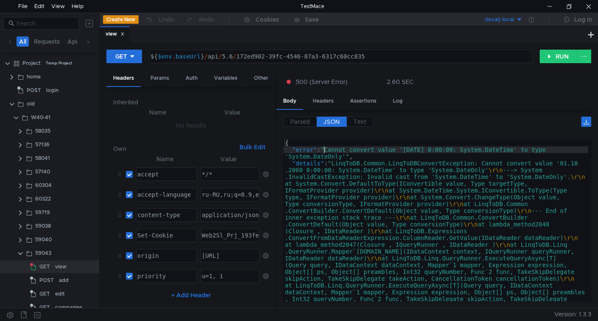 The height and width of the screenshot is (321, 598). I want to click on div: edit, so click(60, 294).